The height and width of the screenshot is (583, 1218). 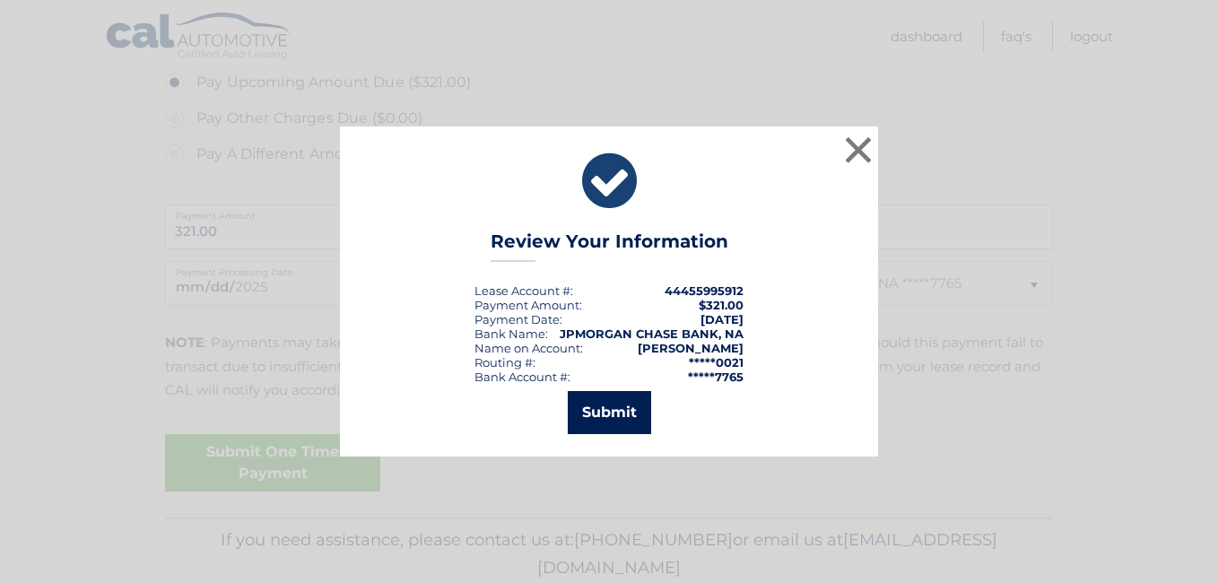 I want to click on div: Bank Account #:, so click(x=522, y=377).